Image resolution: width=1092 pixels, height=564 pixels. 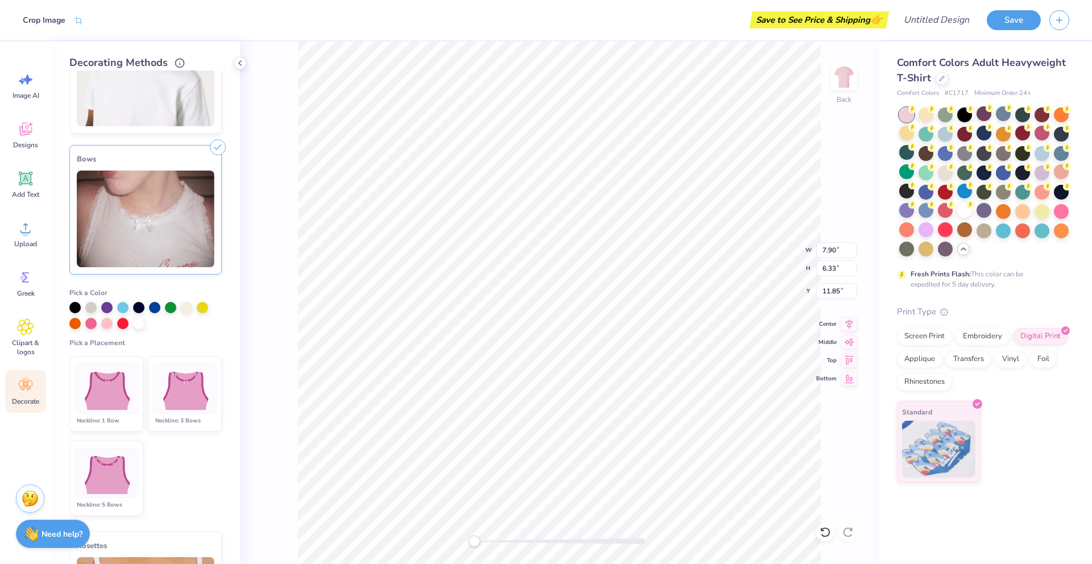 What do you see at coordinates (26, 145) in the screenshot?
I see `span: Designs` at bounding box center [26, 145].